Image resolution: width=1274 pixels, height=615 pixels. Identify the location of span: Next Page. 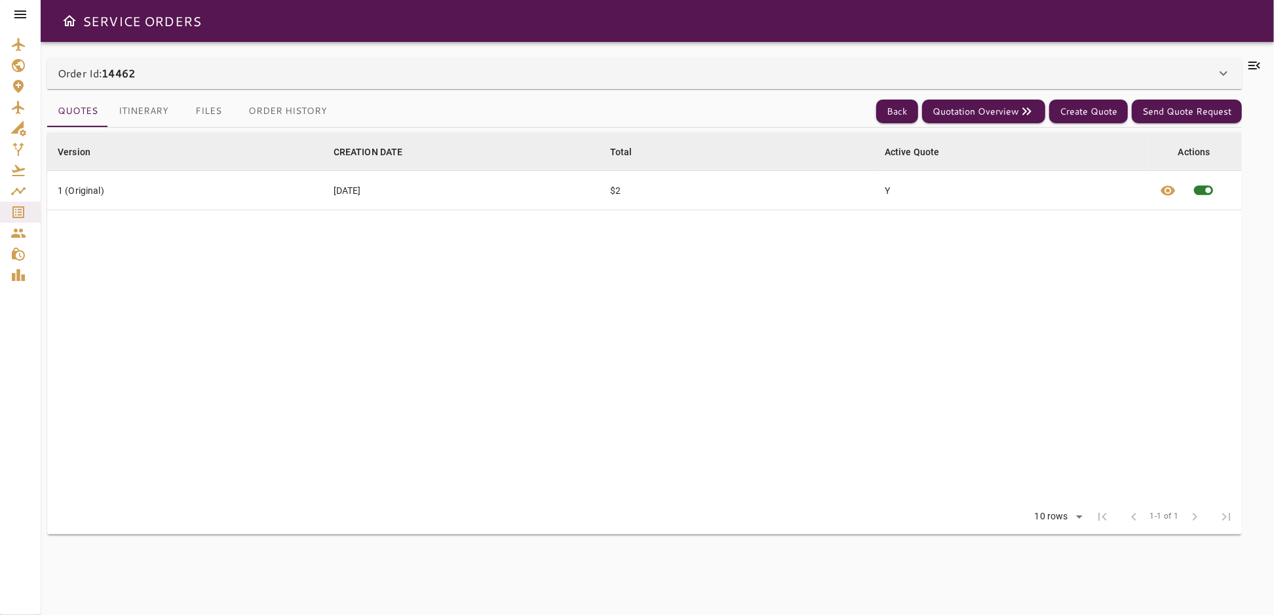
(1195, 517).